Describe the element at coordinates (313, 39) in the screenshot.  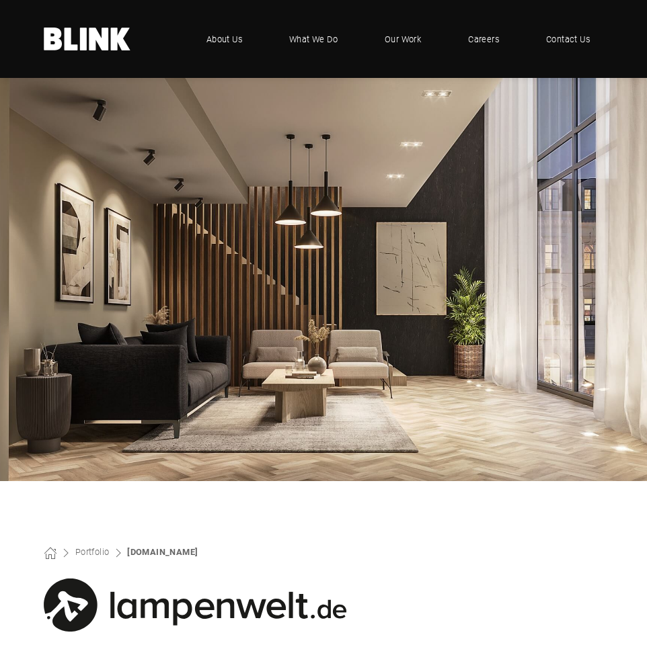
I see `a: What We Do` at that location.